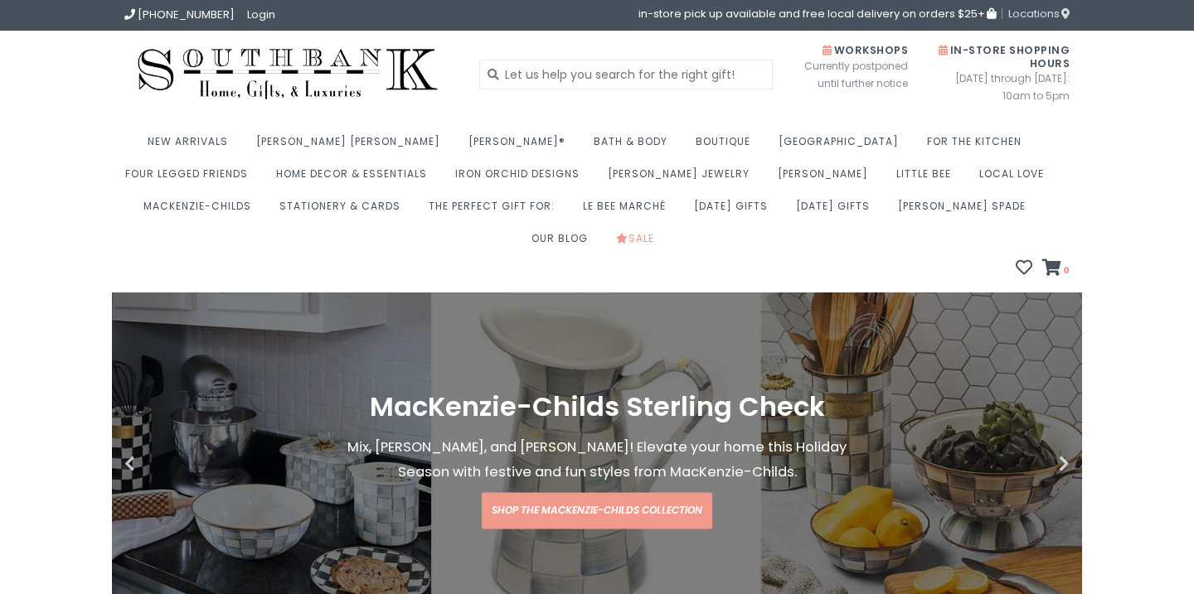  What do you see at coordinates (978, 146) in the screenshot?
I see `a: For the Kitchen` at bounding box center [978, 146].